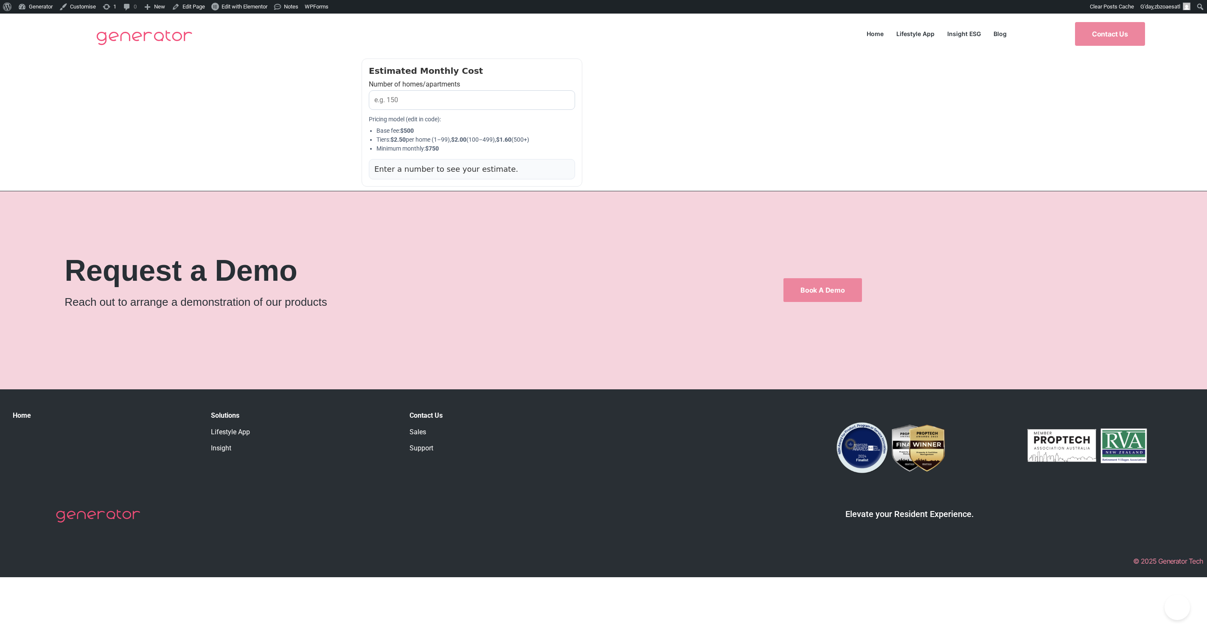 The width and height of the screenshot is (1207, 637). What do you see at coordinates (1110, 34) in the screenshot?
I see `span: Contact Us` at bounding box center [1110, 34].